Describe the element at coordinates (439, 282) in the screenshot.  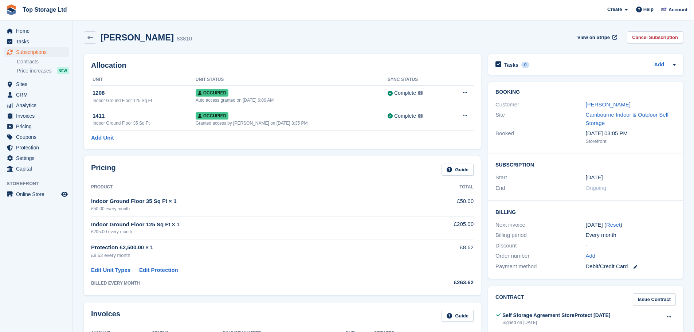
I see `div: £263.62` at that location.